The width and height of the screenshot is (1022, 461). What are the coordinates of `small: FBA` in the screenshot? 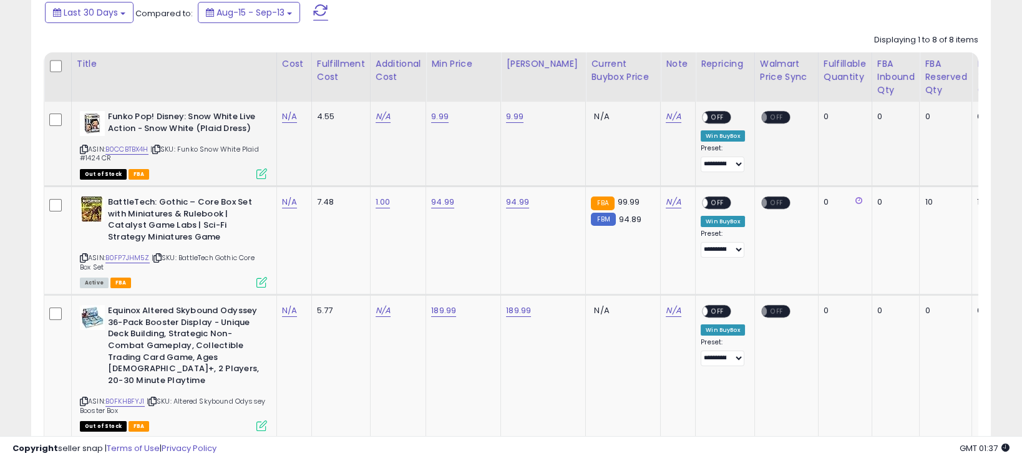 It's located at (602, 203).